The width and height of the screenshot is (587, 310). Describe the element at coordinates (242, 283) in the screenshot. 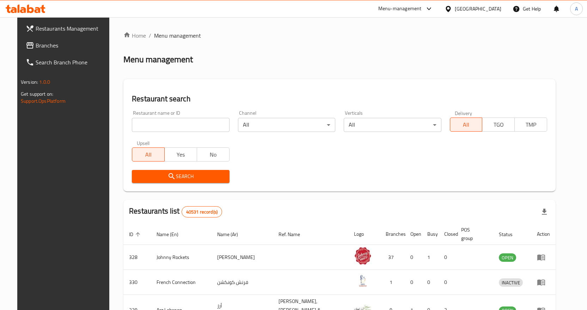

I see `td: فرنش كونكشن` at that location.